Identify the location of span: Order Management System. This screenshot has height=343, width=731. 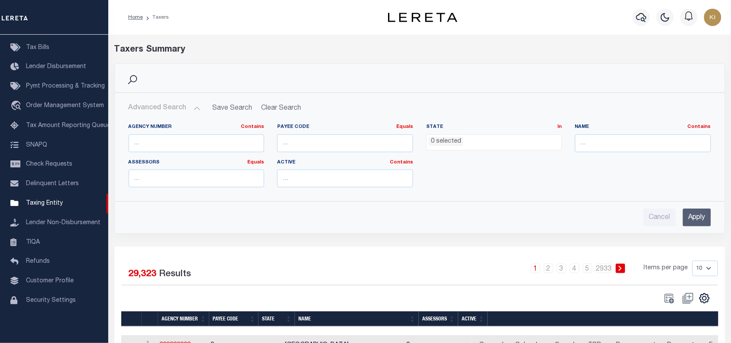
(65, 106).